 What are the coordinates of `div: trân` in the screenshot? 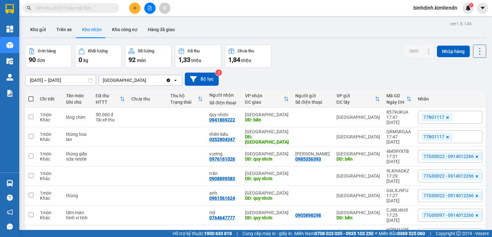 It's located at (224, 174).